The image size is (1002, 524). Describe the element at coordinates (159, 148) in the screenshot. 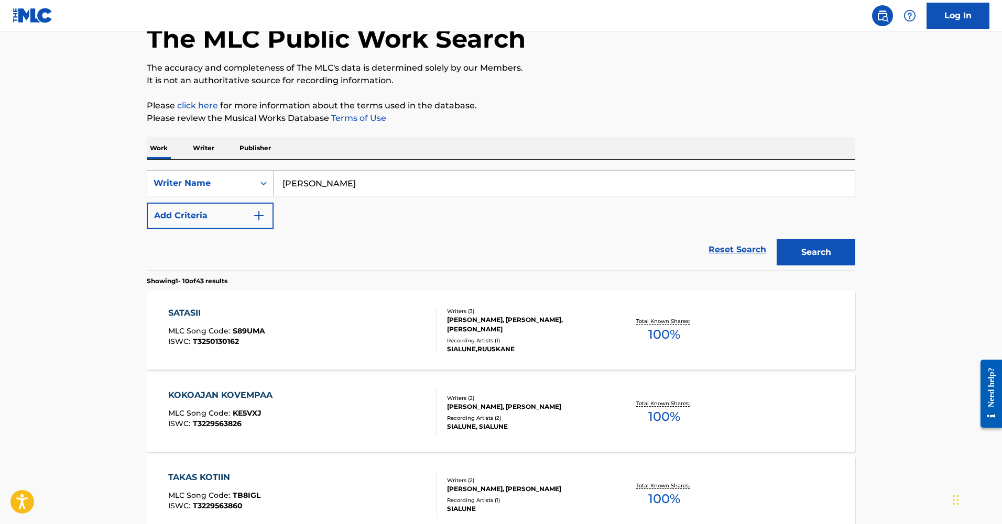

I see `p: Work` at that location.